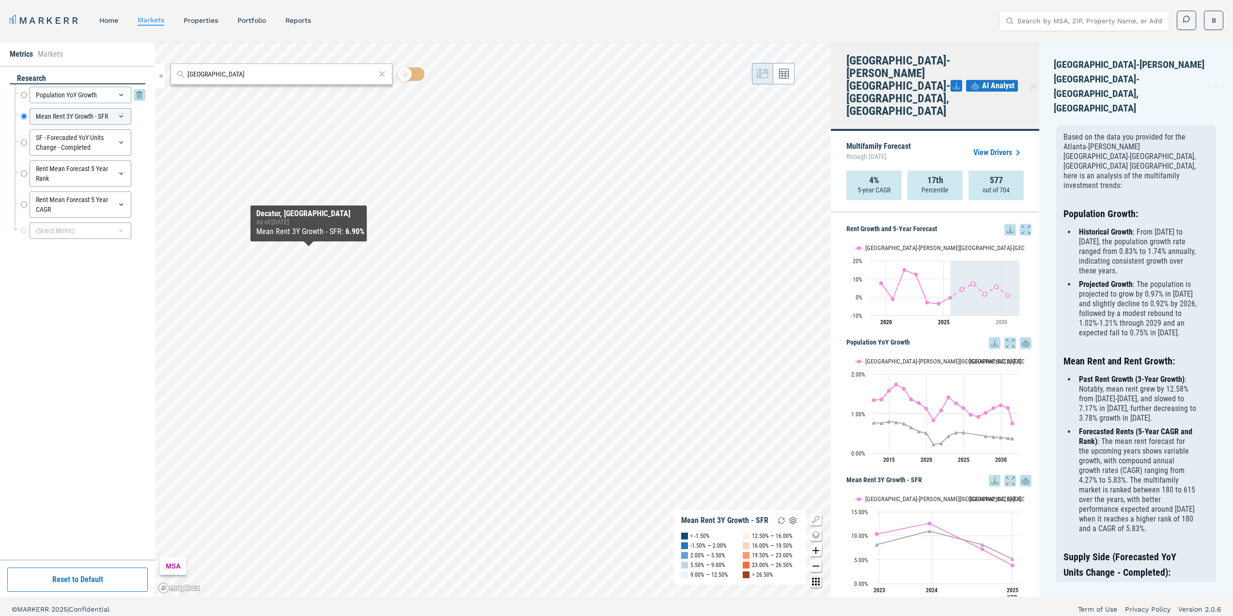  Describe the element at coordinates (896, 422) in the screenshot. I see `path: Monday, 14 Dec, 19:00, 0.78. USA.` at that location.